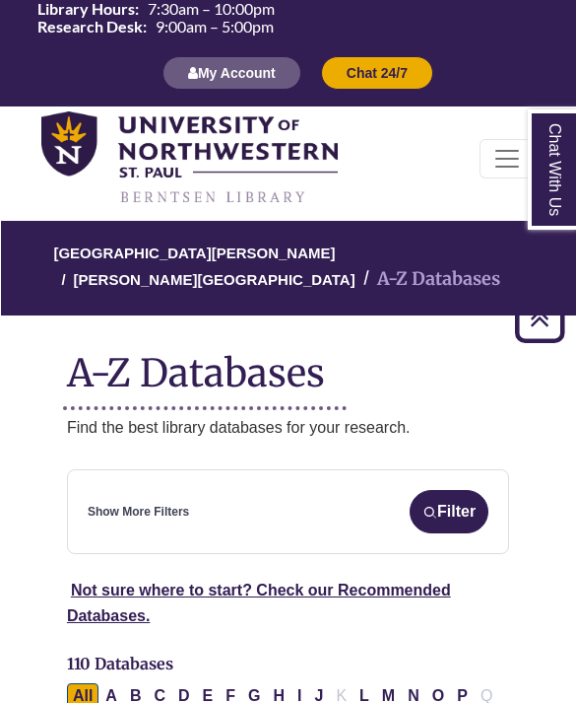 This screenshot has height=703, width=576. I want to click on img: library_home, so click(189, 158).